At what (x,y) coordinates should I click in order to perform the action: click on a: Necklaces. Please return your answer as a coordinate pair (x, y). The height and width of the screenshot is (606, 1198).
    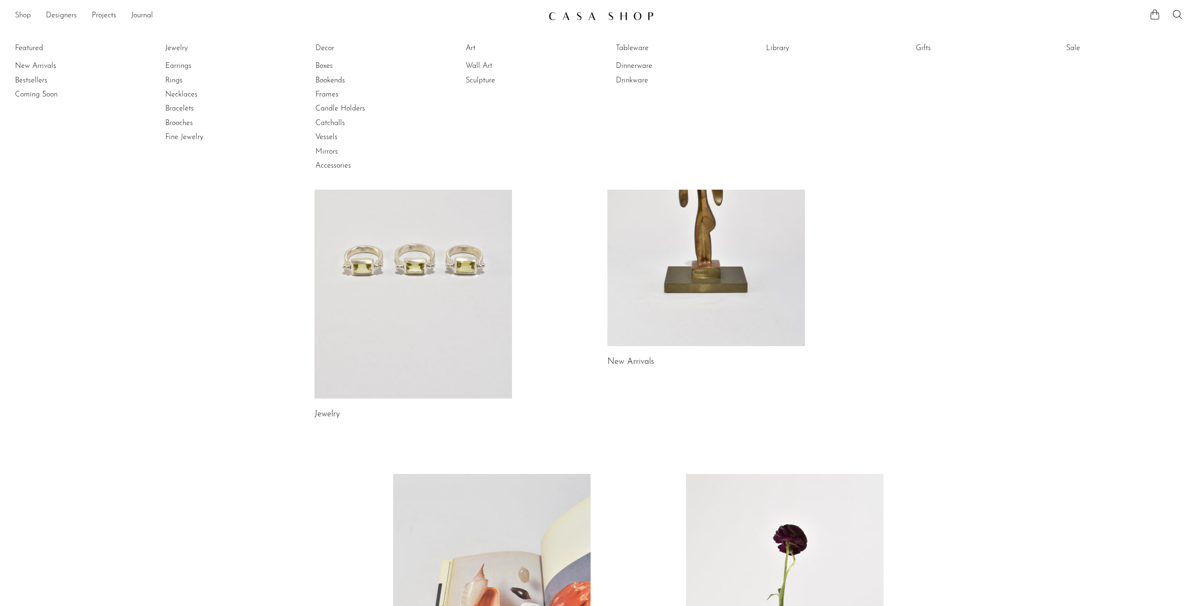
    Looking at the image, I should click on (200, 95).